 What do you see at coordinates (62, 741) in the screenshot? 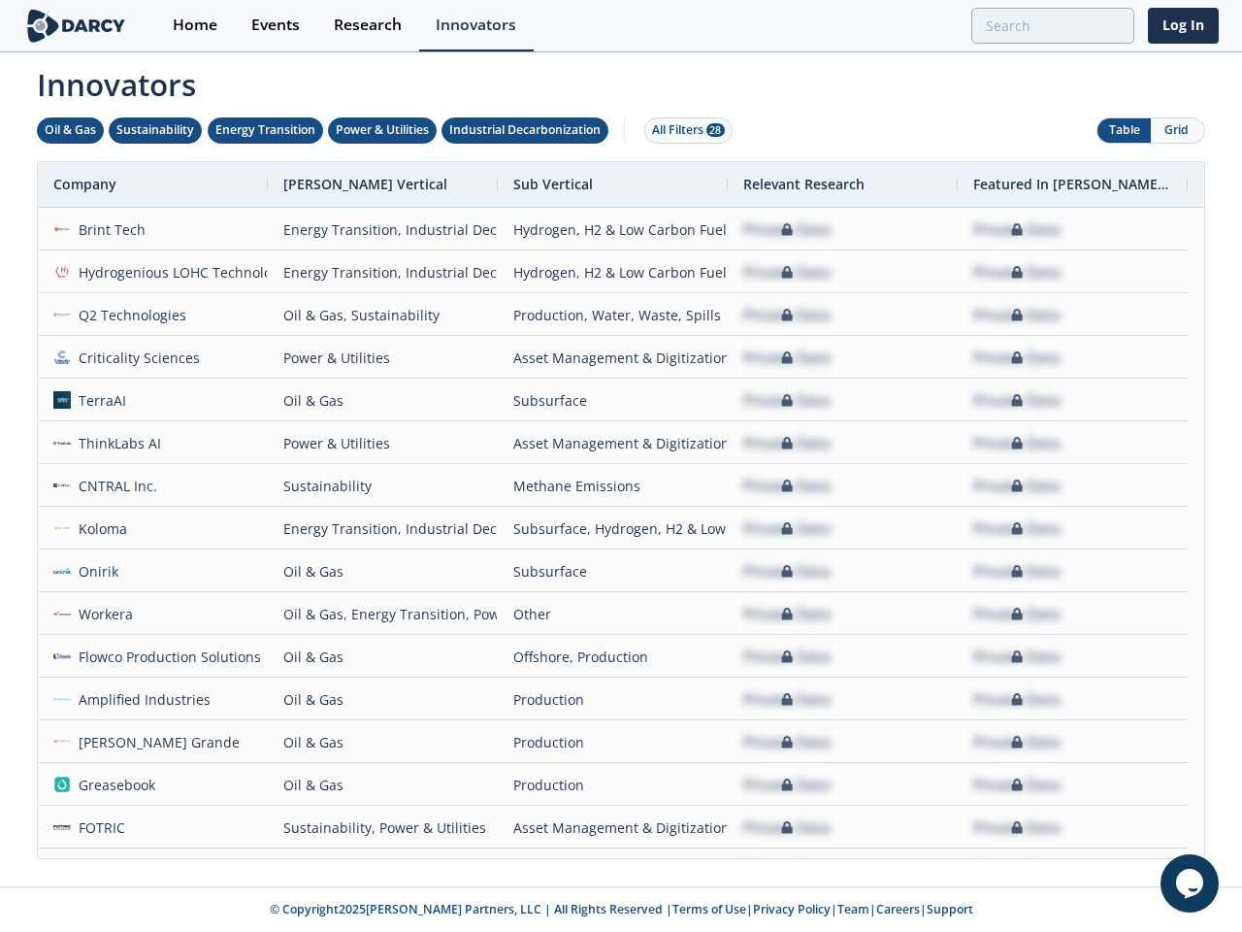
I see `img: 1673545069310-mg.jpg` at bounding box center [62, 741].